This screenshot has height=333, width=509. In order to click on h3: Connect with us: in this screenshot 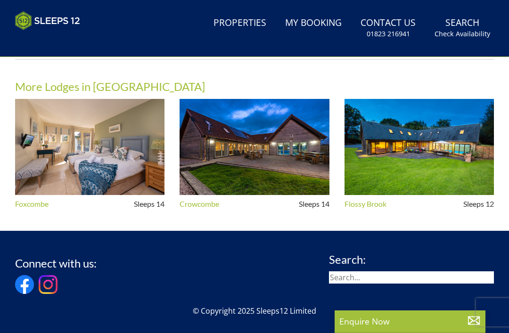, I will do `click(56, 263)`.